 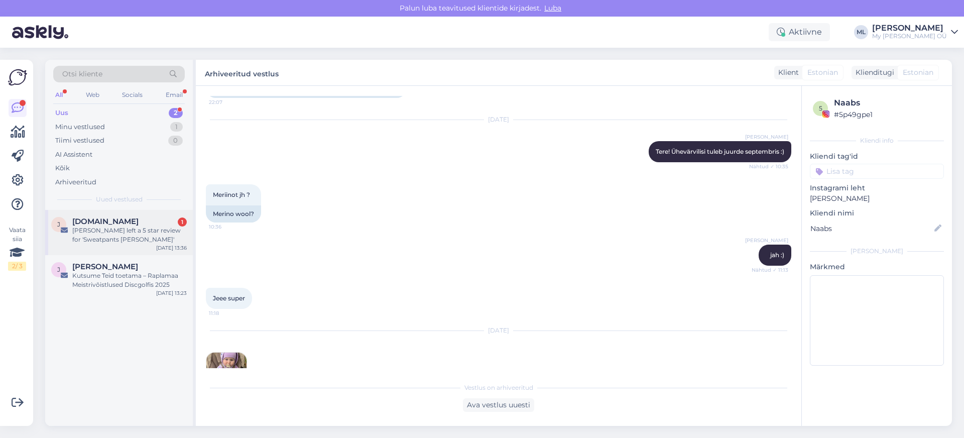 I want to click on span: 11:18, so click(x=227, y=313).